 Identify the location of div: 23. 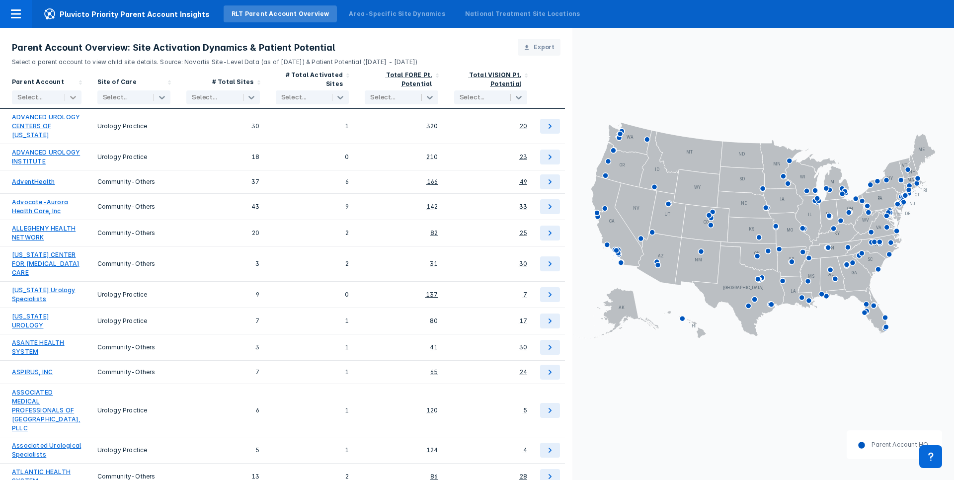
(523, 157).